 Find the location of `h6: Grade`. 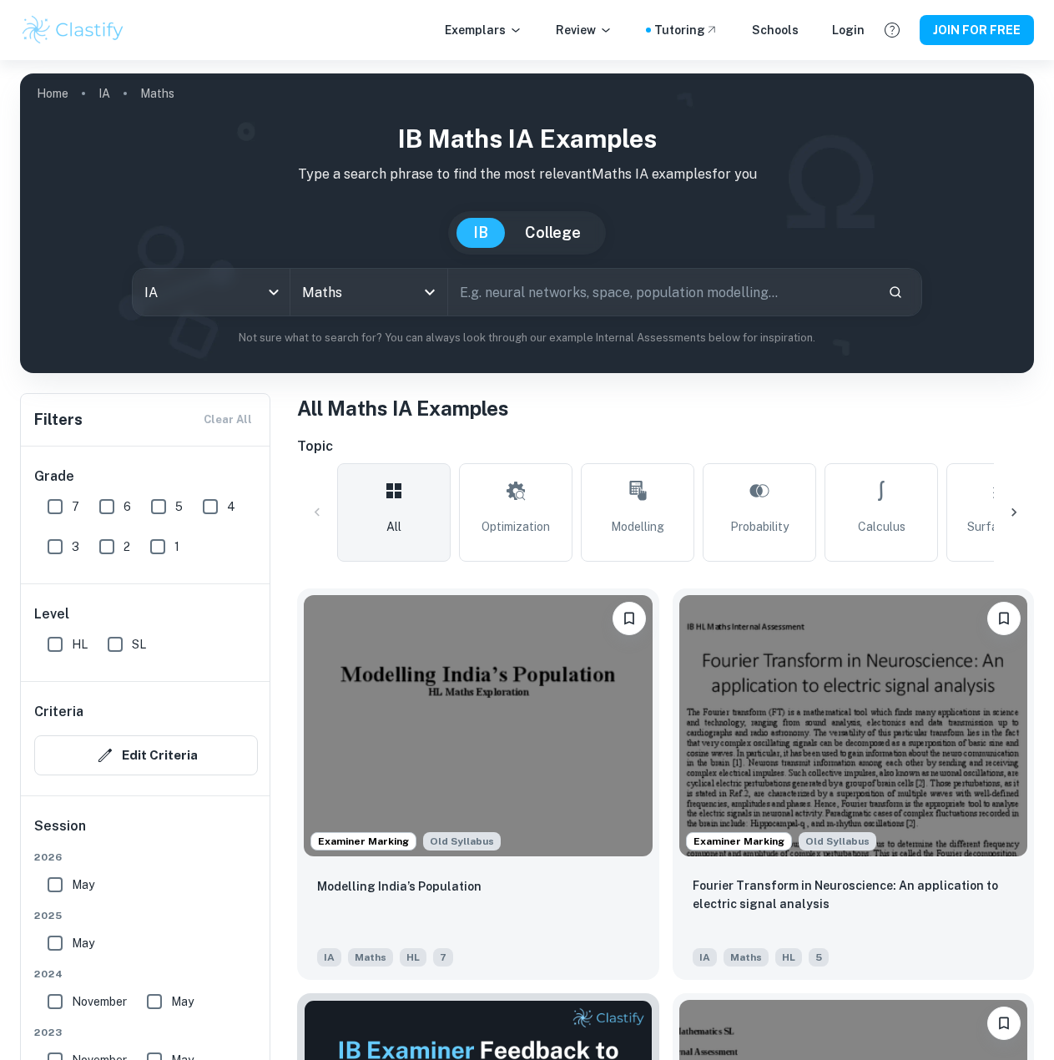

h6: Grade is located at coordinates (146, 477).